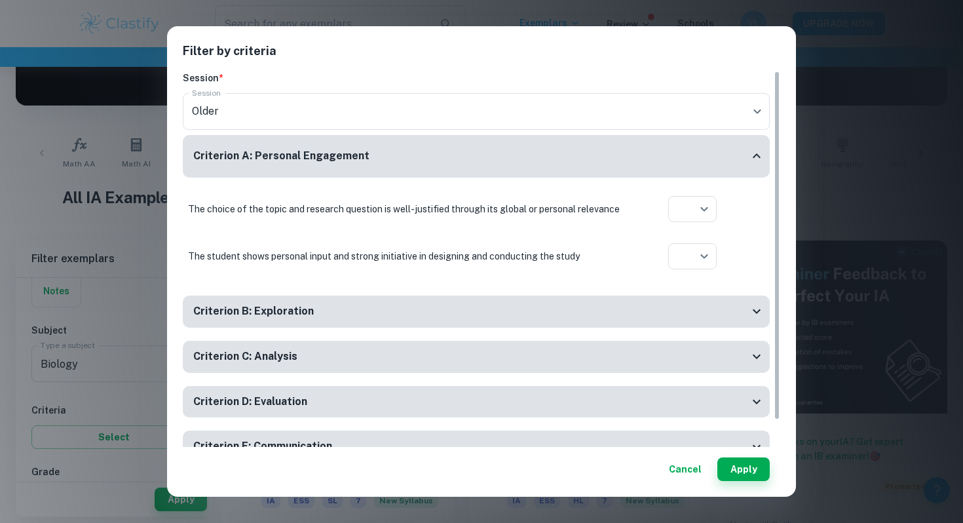 This screenshot has width=963, height=523. Describe the element at coordinates (476, 78) in the screenshot. I see `h6: Session` at that location.